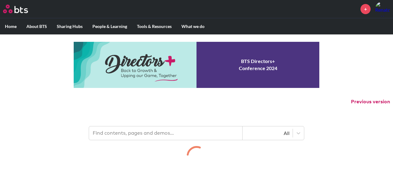 This screenshot has height=194, width=393. What do you see at coordinates (383, 9) in the screenshot?
I see `img: Renato Bresciani` at bounding box center [383, 9].